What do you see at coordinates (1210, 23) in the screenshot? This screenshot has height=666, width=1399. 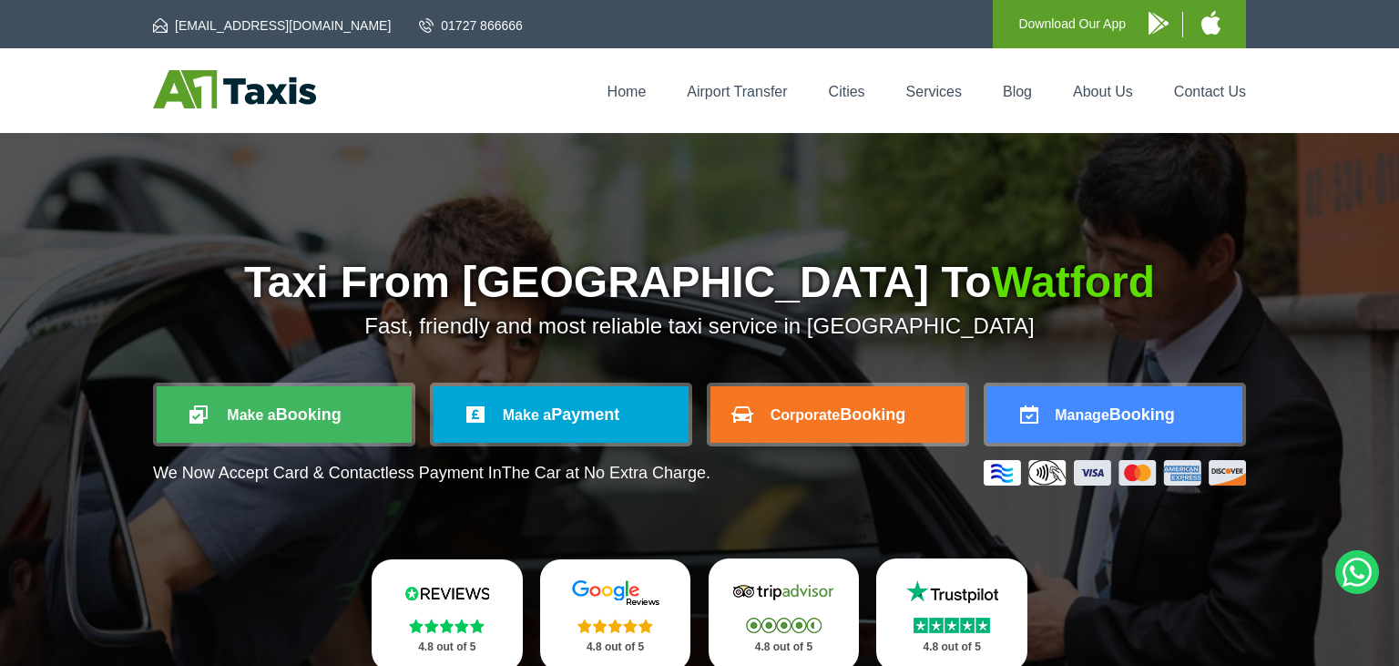 I see `img: A1 Taxis iPhone App` at bounding box center [1210, 23].